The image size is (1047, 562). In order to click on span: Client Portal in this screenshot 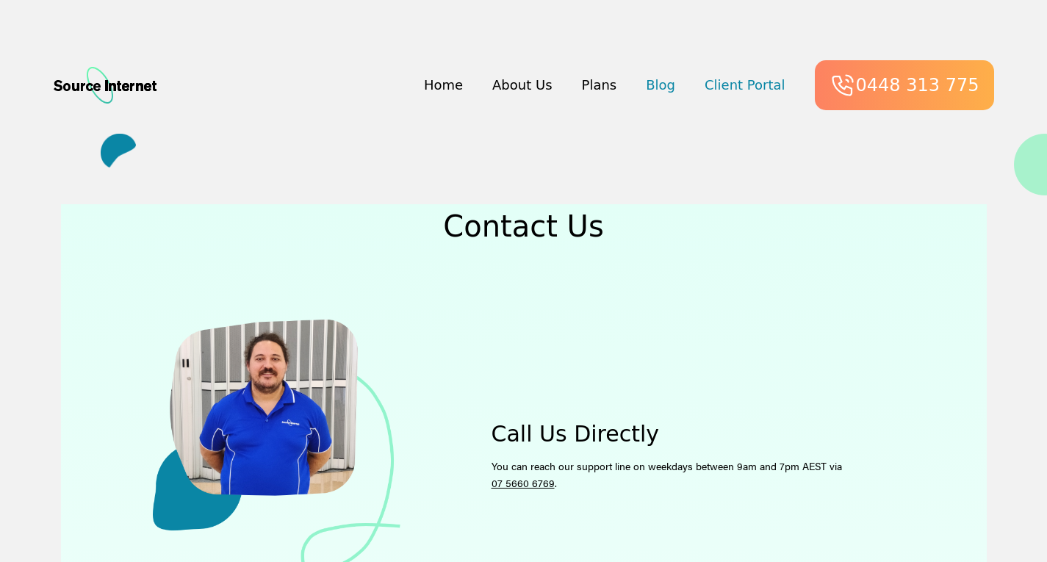, I will do `click(745, 85)`.